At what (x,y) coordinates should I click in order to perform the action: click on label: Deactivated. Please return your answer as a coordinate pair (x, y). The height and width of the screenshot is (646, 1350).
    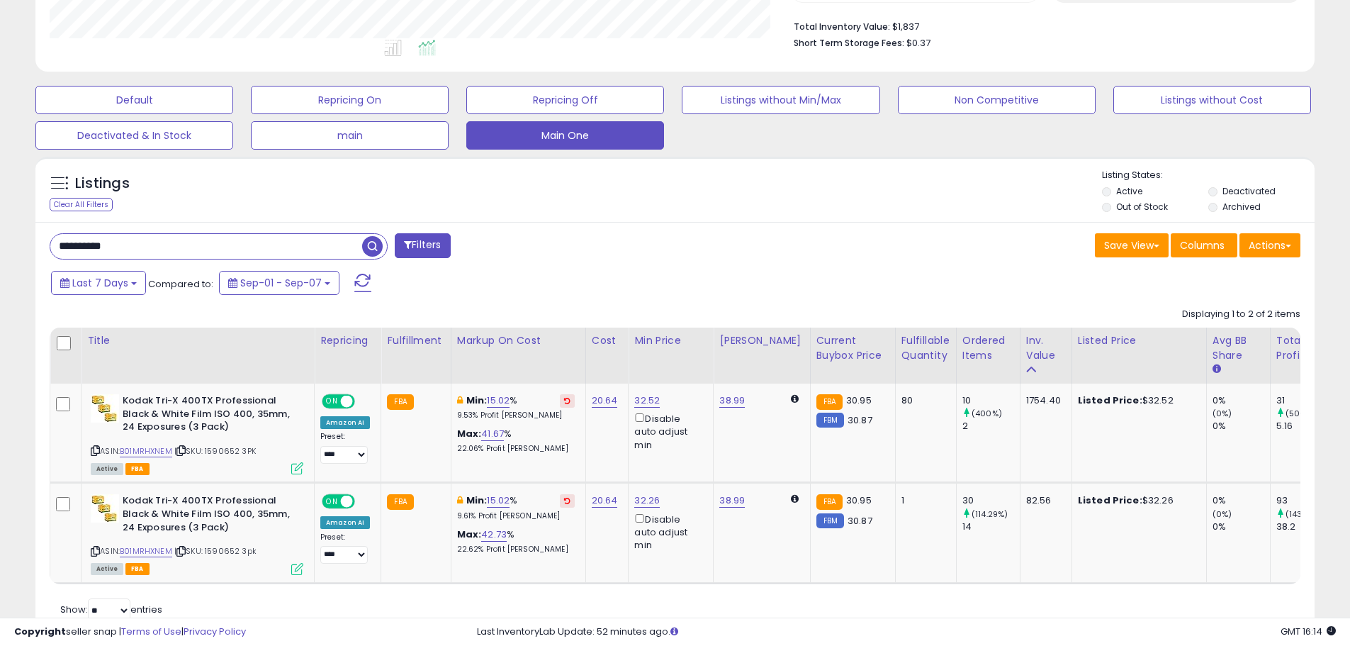
    Looking at the image, I should click on (1249, 191).